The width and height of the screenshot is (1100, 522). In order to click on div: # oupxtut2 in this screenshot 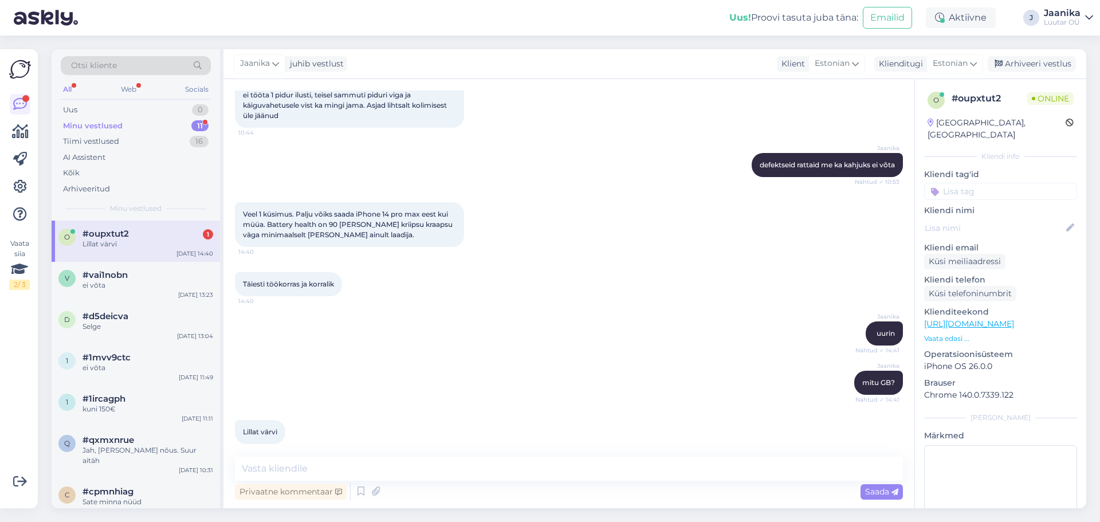, I will do `click(990, 99)`.